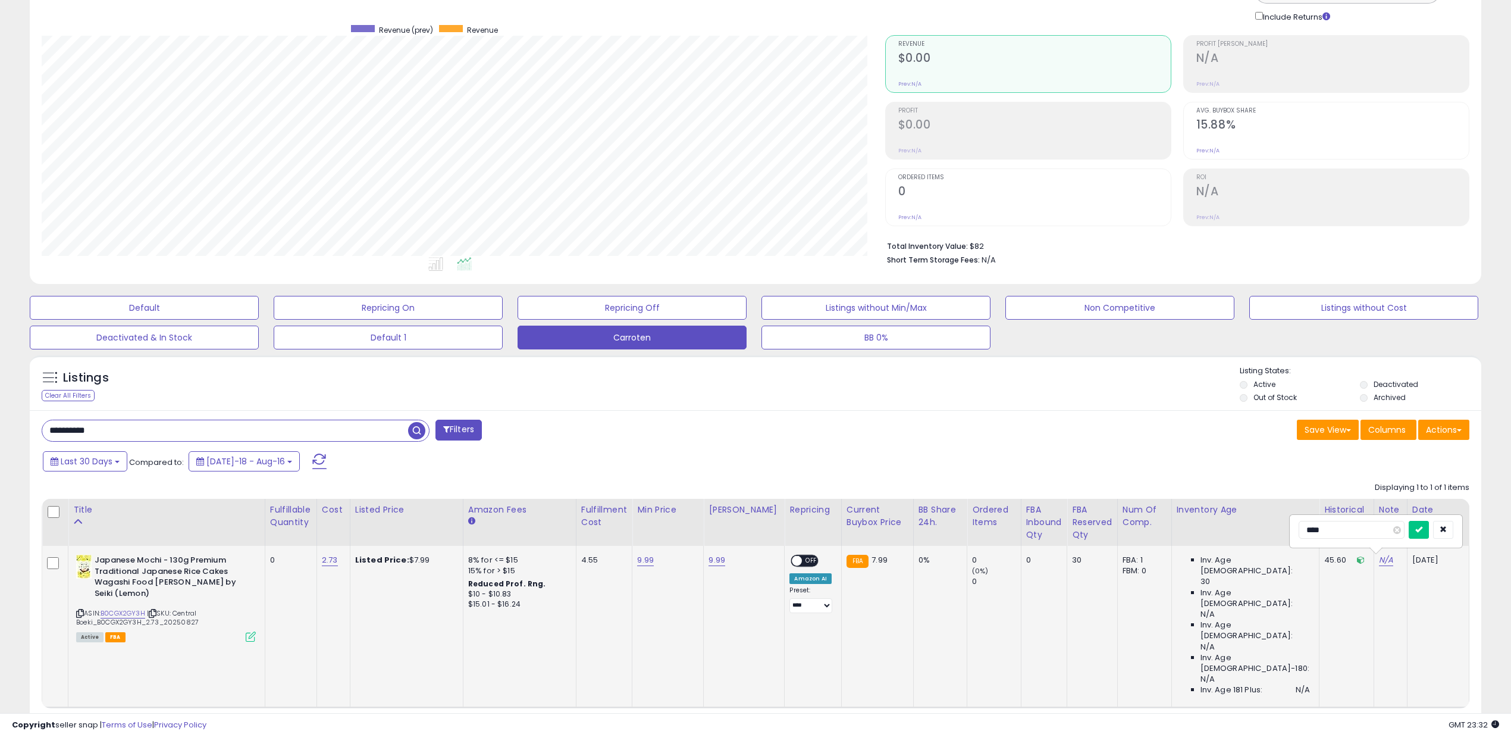 The image size is (1511, 737). Describe the element at coordinates (1205, 581) in the screenshot. I see `span: 30` at that location.